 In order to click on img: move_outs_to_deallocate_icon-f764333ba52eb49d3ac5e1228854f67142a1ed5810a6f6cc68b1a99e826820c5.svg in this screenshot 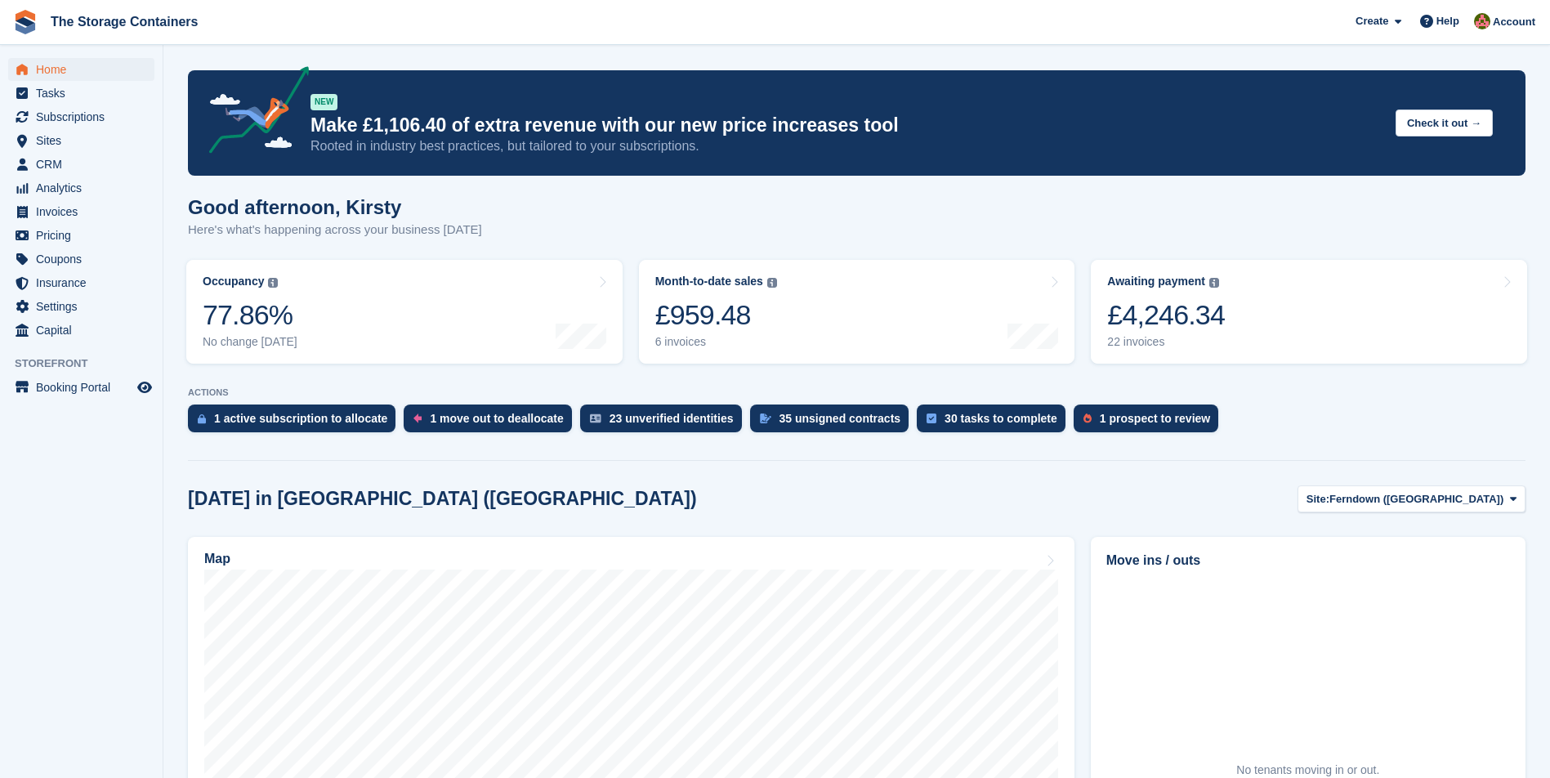, I will do `click(418, 418)`.